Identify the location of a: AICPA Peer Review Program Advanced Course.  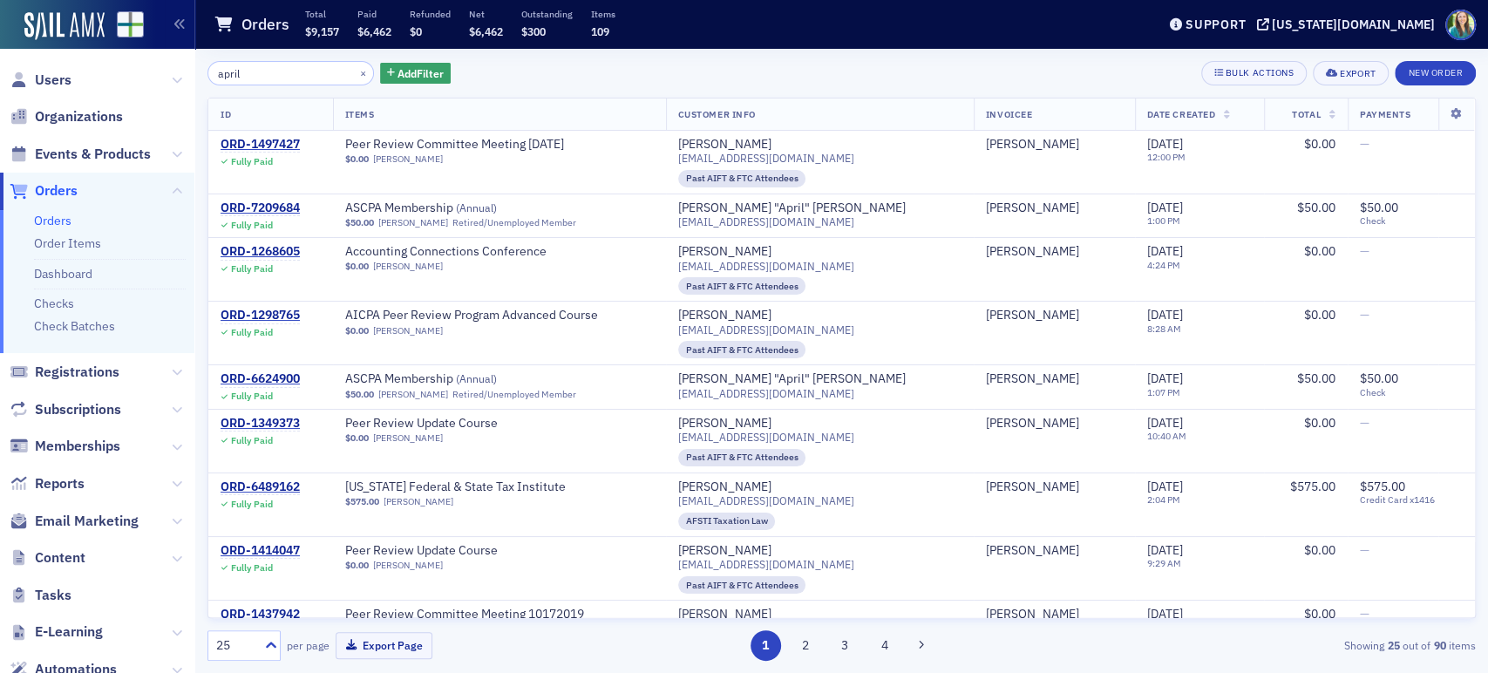
(472, 316).